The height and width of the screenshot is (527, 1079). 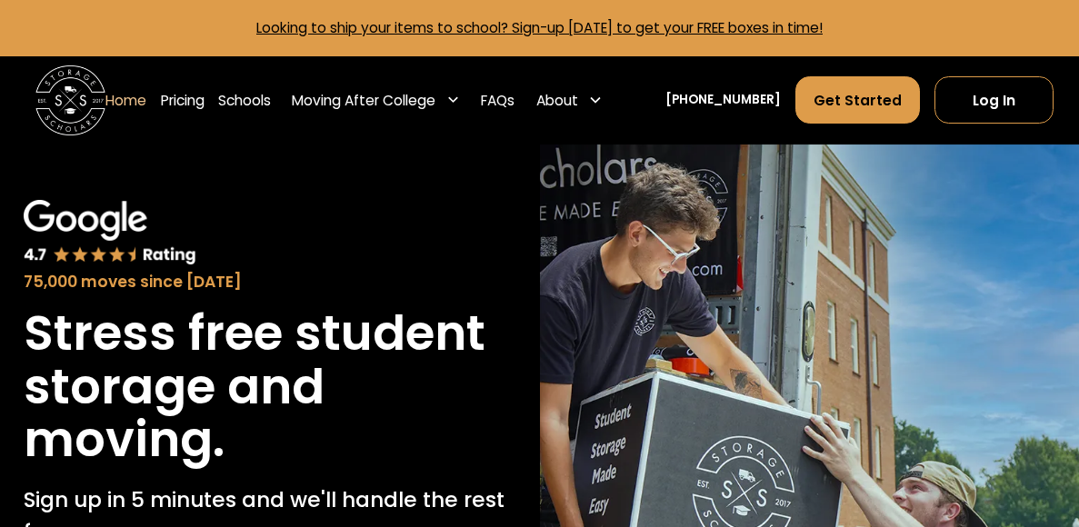 What do you see at coordinates (497, 100) in the screenshot?
I see `a: FAQs` at bounding box center [497, 100].